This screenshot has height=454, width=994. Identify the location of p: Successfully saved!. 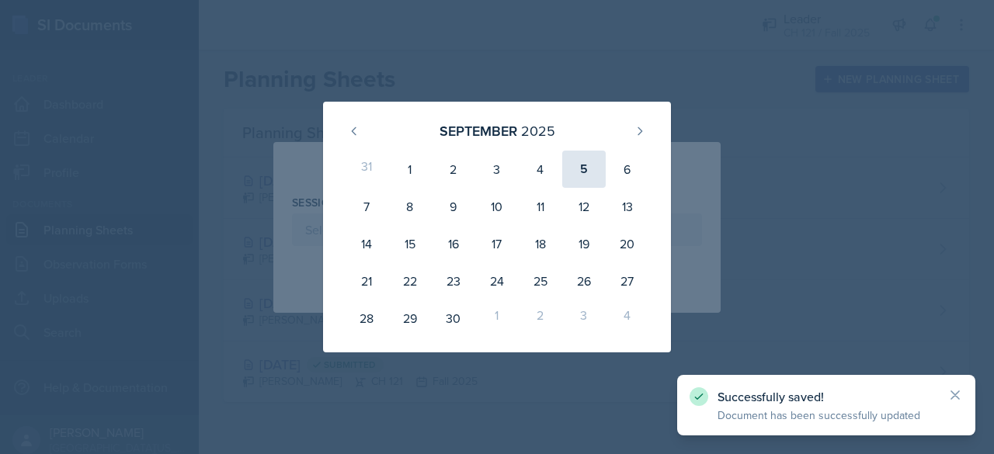
(826, 397).